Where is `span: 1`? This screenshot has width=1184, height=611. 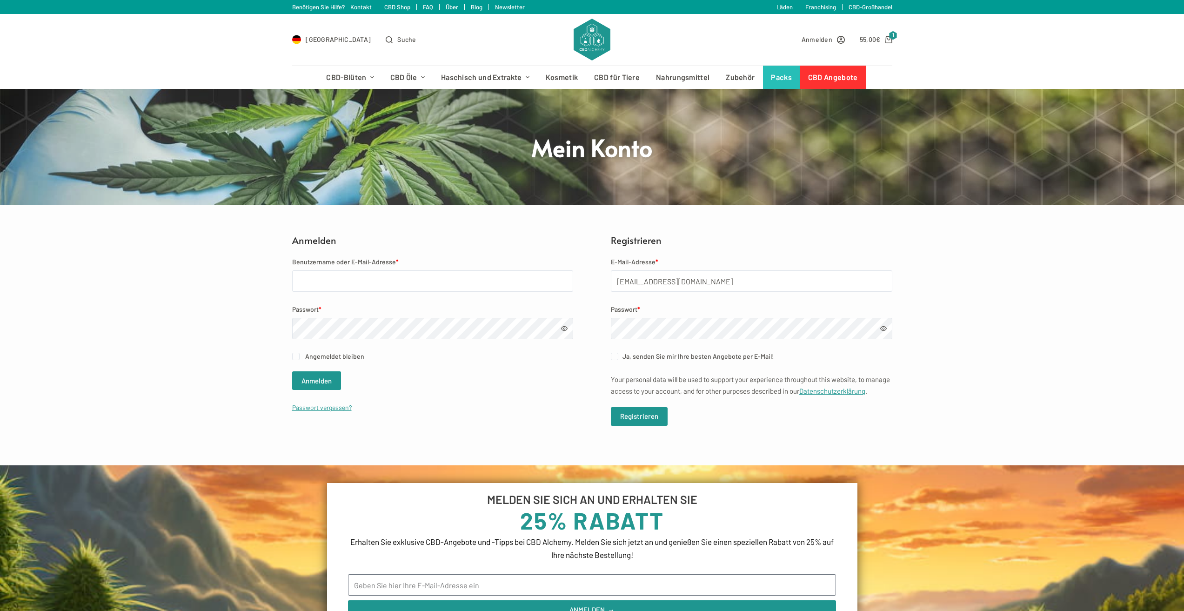
span: 1 is located at coordinates (893, 35).